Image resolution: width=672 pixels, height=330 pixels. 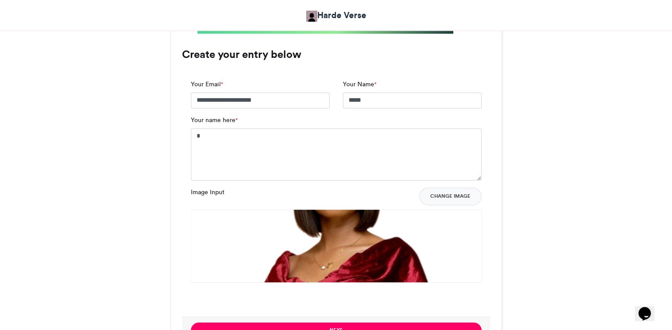 What do you see at coordinates (214, 120) in the screenshot?
I see `label: Your name here` at bounding box center [214, 120].